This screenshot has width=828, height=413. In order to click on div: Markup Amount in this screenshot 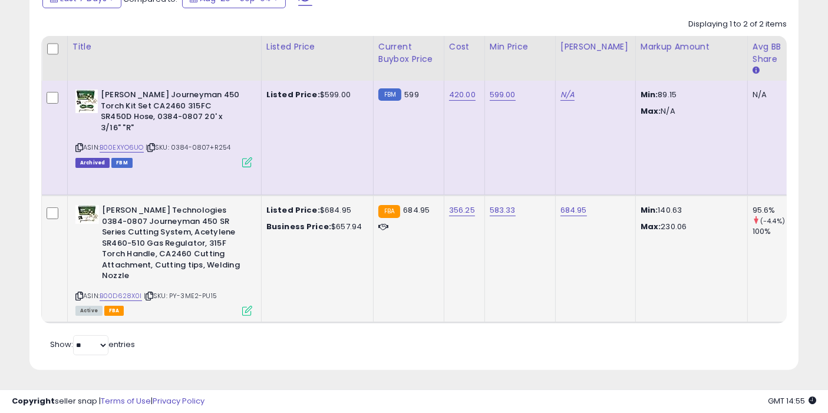, I will do `click(692, 47)`.